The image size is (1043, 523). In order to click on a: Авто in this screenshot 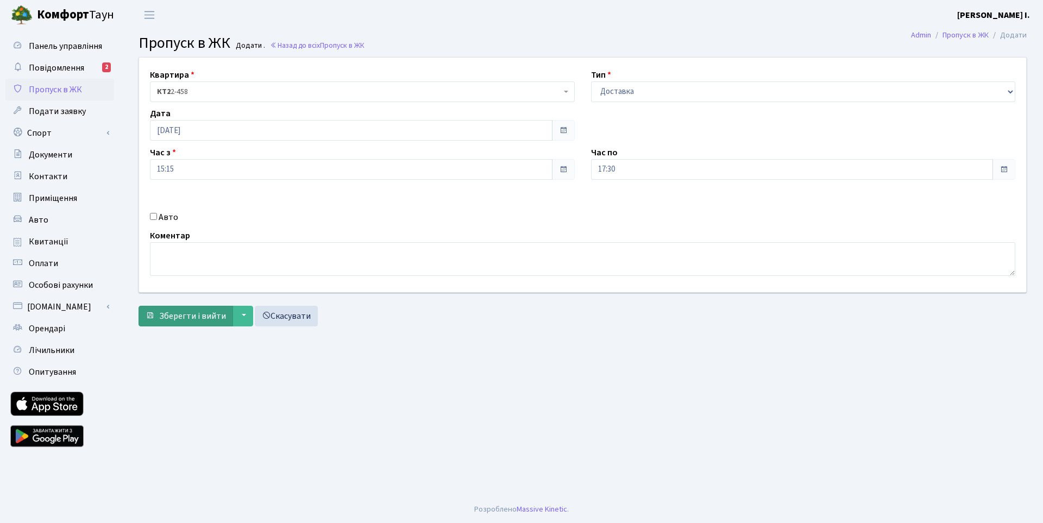, I will do `click(60, 220)`.